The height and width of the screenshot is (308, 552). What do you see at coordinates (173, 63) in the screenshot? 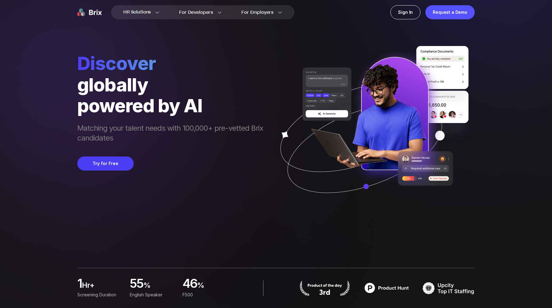
I see `span: Discover` at bounding box center [173, 63].